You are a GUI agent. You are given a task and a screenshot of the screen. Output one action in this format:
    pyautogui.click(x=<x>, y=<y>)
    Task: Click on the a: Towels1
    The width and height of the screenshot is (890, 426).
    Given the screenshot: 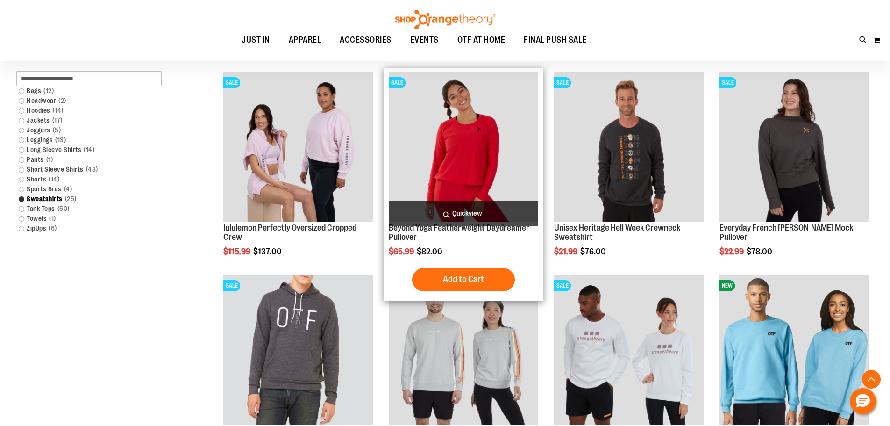 What is the action you would take?
    pyautogui.click(x=92, y=218)
    